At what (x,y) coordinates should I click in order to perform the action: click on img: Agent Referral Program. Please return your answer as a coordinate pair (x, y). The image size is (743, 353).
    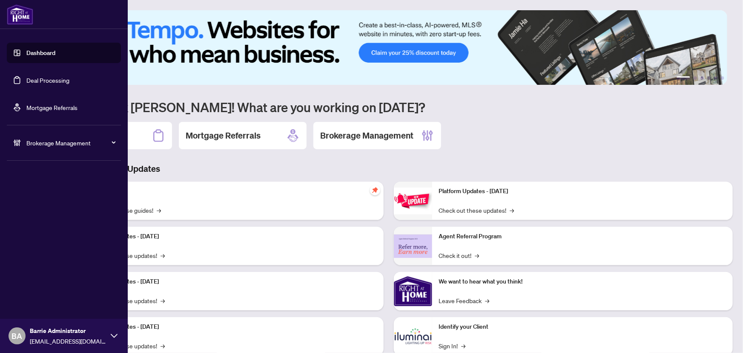
    Looking at the image, I should click on (413, 246).